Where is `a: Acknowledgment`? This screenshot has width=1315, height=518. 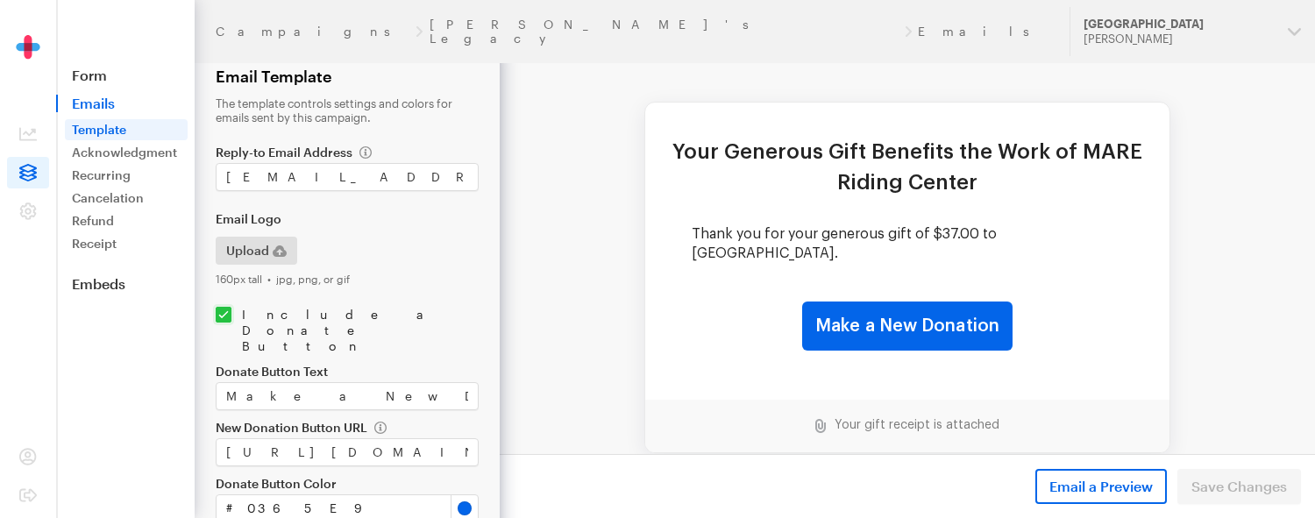
a: Acknowledgment is located at coordinates (126, 153).